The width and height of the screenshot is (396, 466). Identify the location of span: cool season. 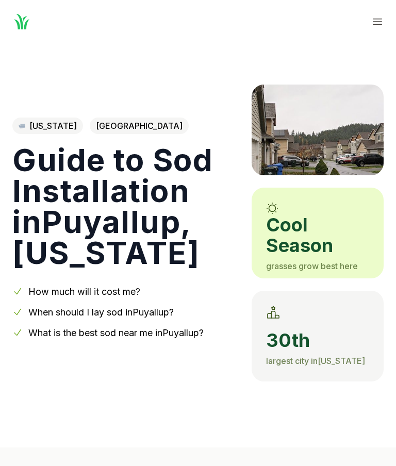
(318, 235).